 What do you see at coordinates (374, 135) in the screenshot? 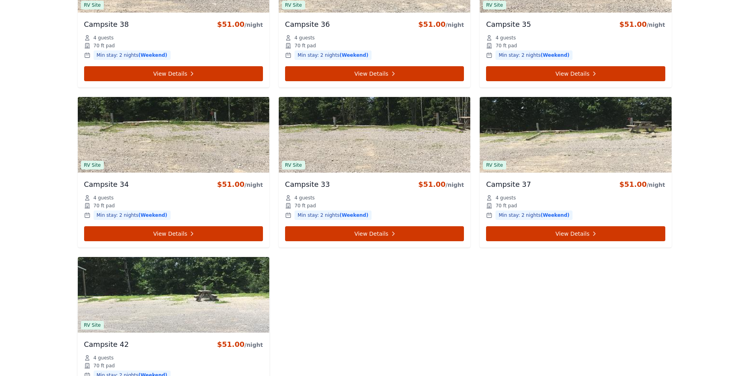
I see `img: Campsite 33` at bounding box center [374, 135].